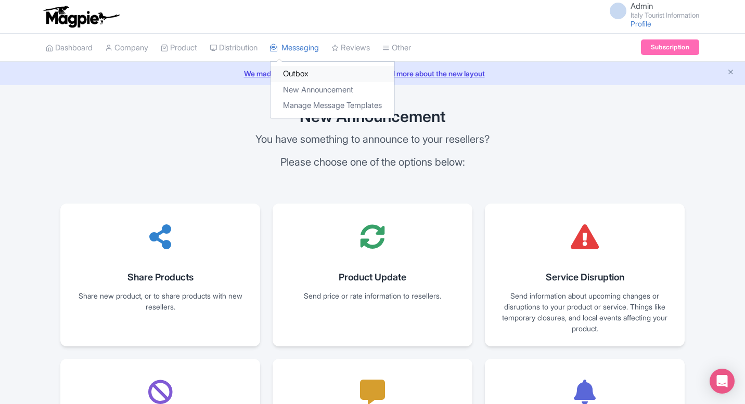  What do you see at coordinates (350, 48) in the screenshot?
I see `a: Reviews` at bounding box center [350, 48].